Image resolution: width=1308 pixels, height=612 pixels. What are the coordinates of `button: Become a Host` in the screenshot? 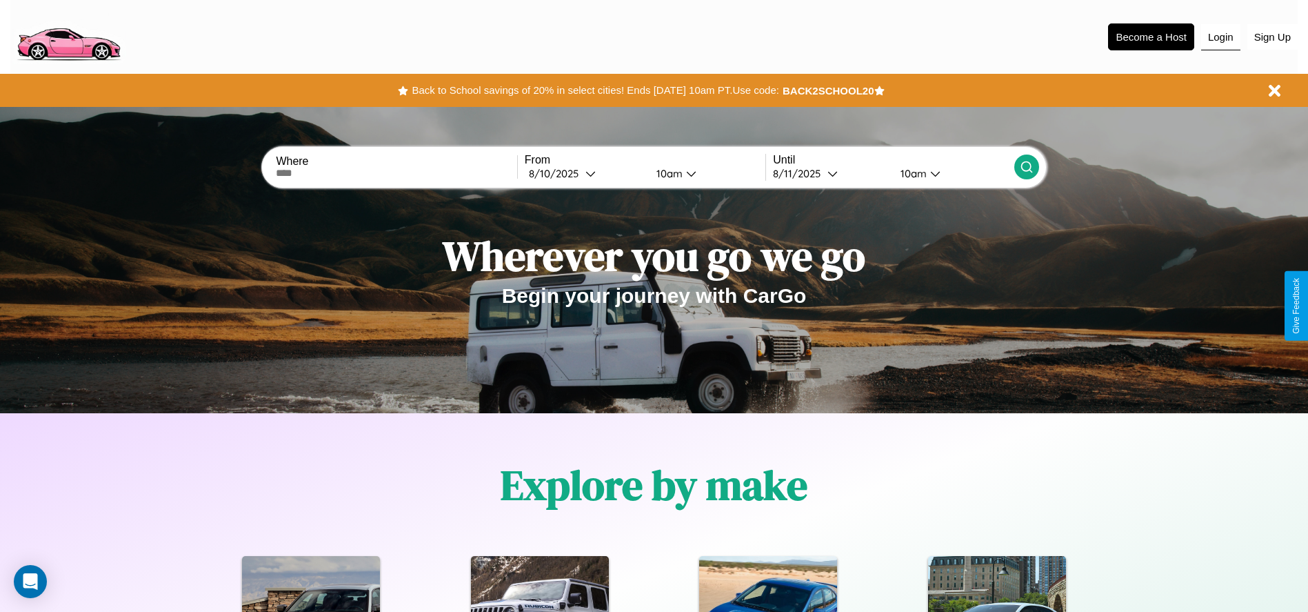 It's located at (1151, 37).